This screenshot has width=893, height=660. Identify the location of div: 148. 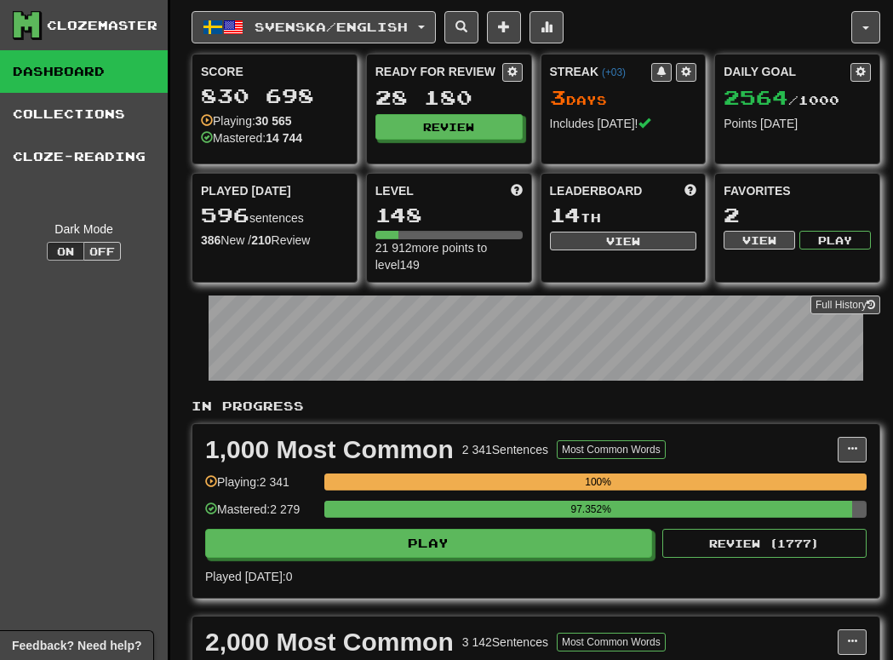
(449, 215).